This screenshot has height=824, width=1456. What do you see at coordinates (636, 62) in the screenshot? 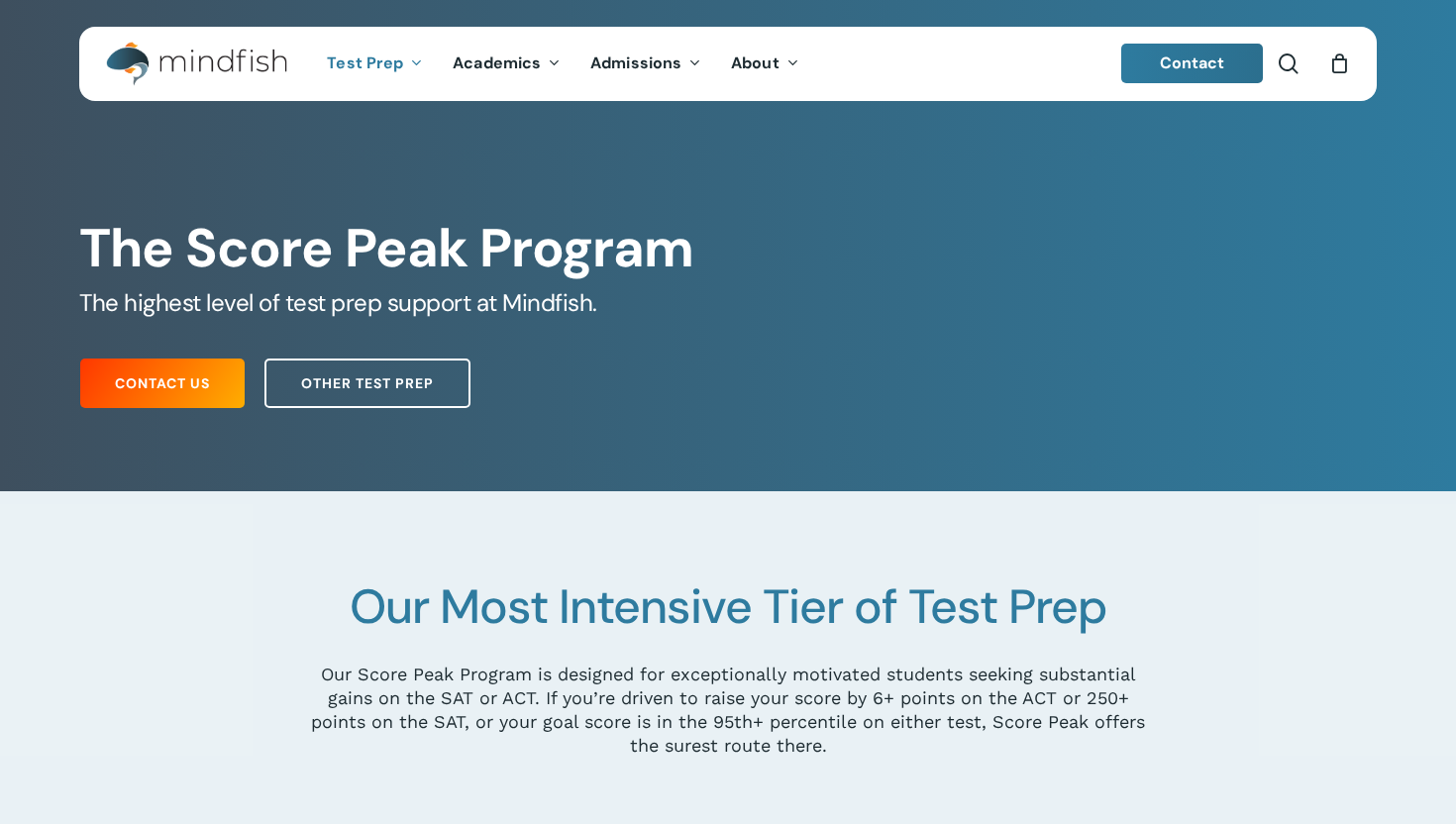
I see `span: Admissions` at bounding box center [636, 62].